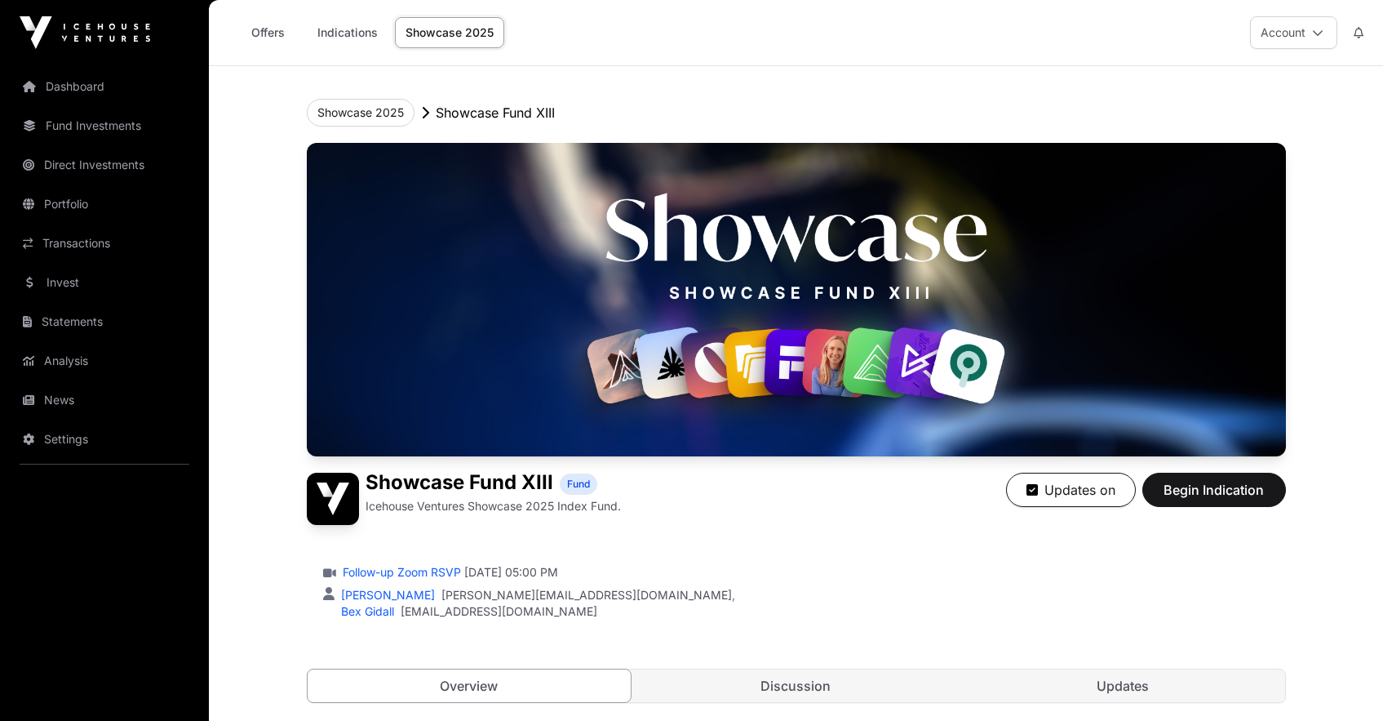 Image resolution: width=1383 pixels, height=721 pixels. What do you see at coordinates (1214, 490) in the screenshot?
I see `button: Begin Indication` at bounding box center [1214, 490].